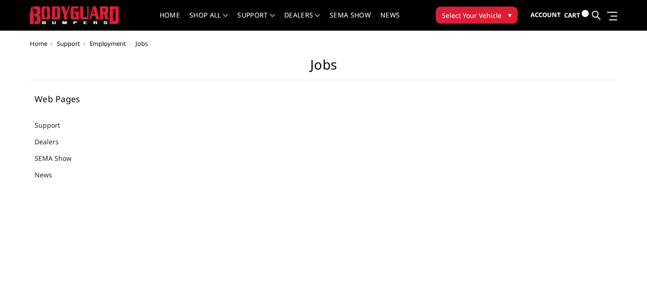  Describe the element at coordinates (142, 44) in the screenshot. I see `span: Jobs` at that location.